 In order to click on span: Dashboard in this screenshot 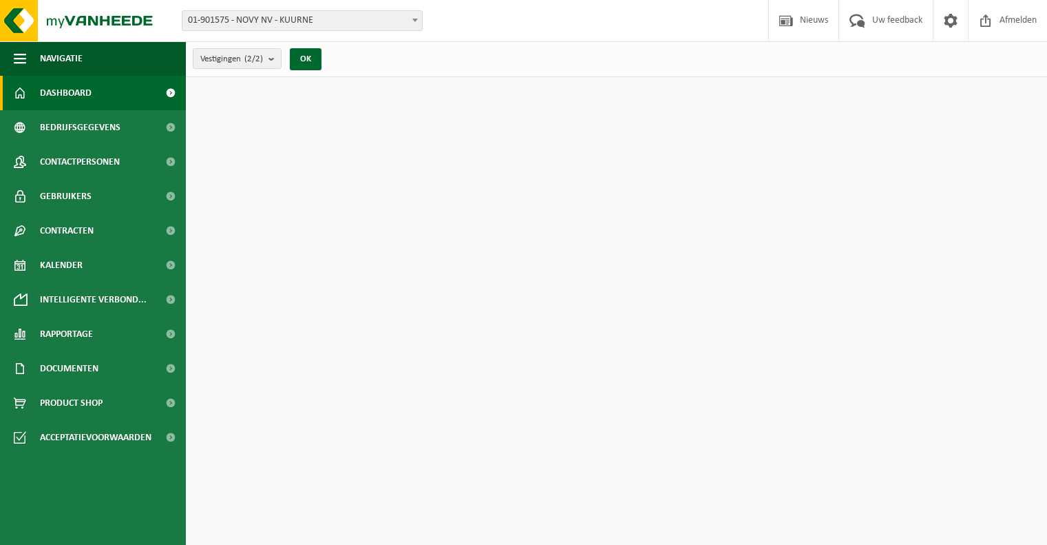, I will do `click(65, 93)`.